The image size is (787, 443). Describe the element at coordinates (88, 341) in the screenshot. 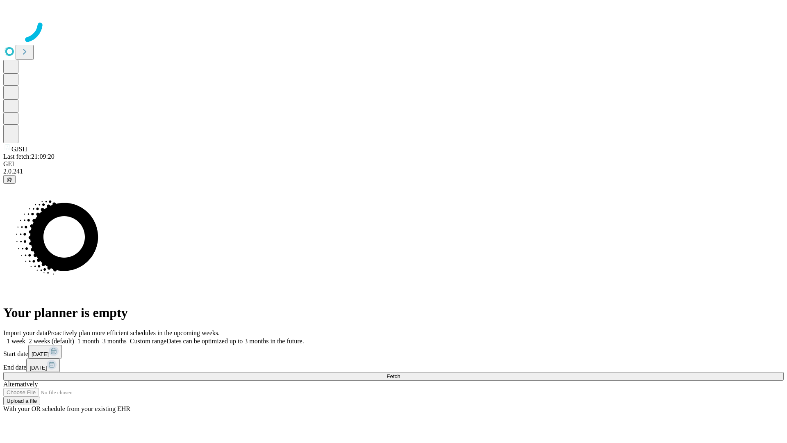

I see `span: 1 month` at that location.